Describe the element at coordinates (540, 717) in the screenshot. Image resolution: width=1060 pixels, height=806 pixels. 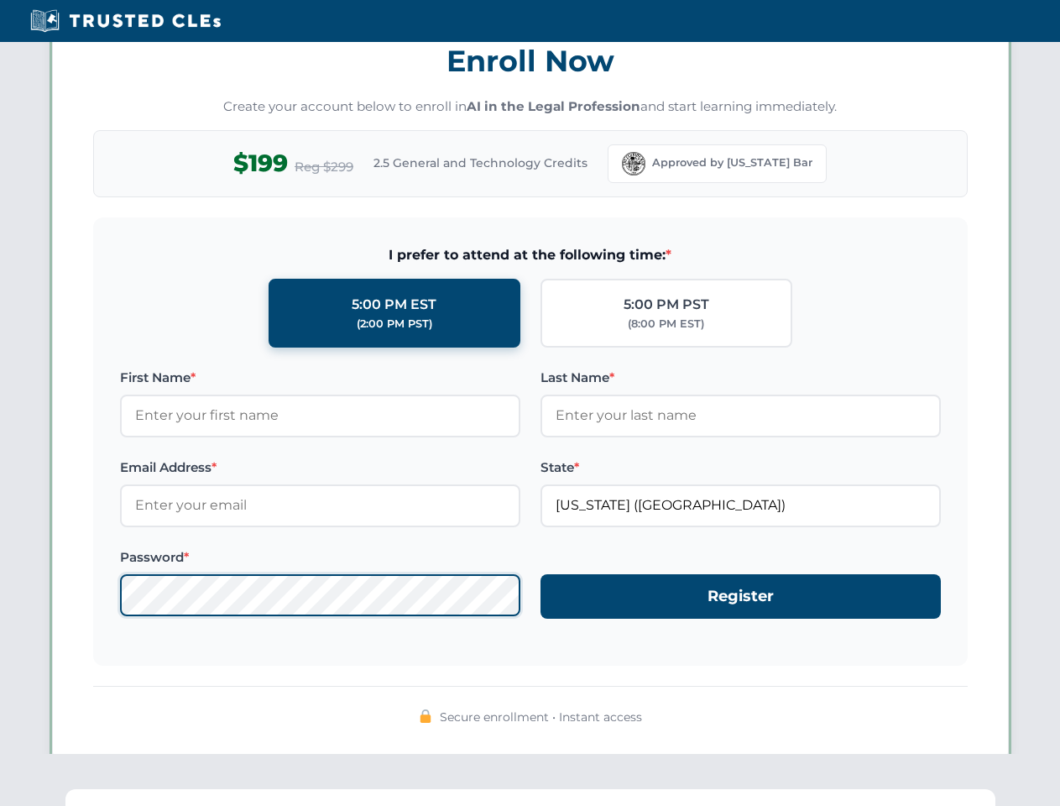
I see `span: Secure enrollment • Instant access` at that location.